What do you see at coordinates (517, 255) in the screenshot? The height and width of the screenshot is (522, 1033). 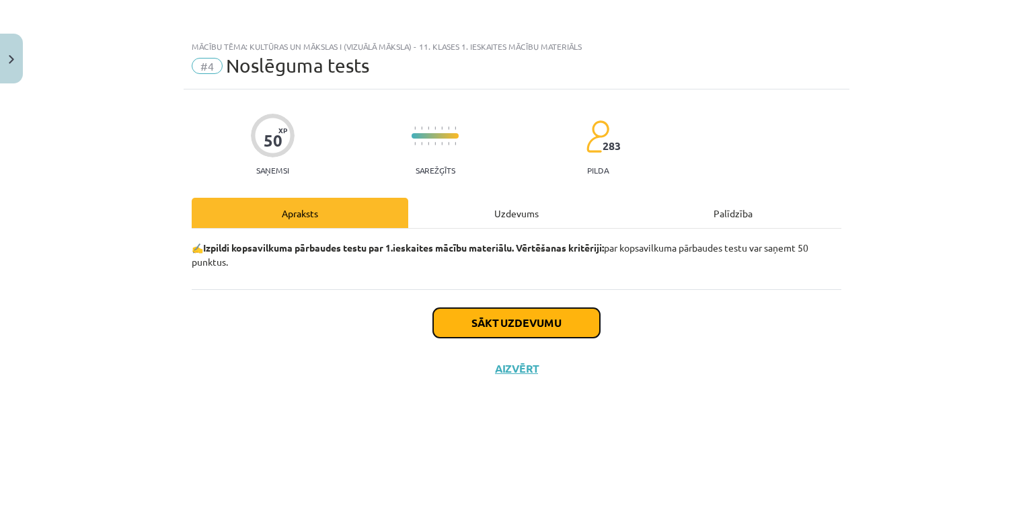 I see `p: ✍️ par kopsavilkuma pārbaudes testu var saņemt 50 punktus.` at bounding box center [517, 255].